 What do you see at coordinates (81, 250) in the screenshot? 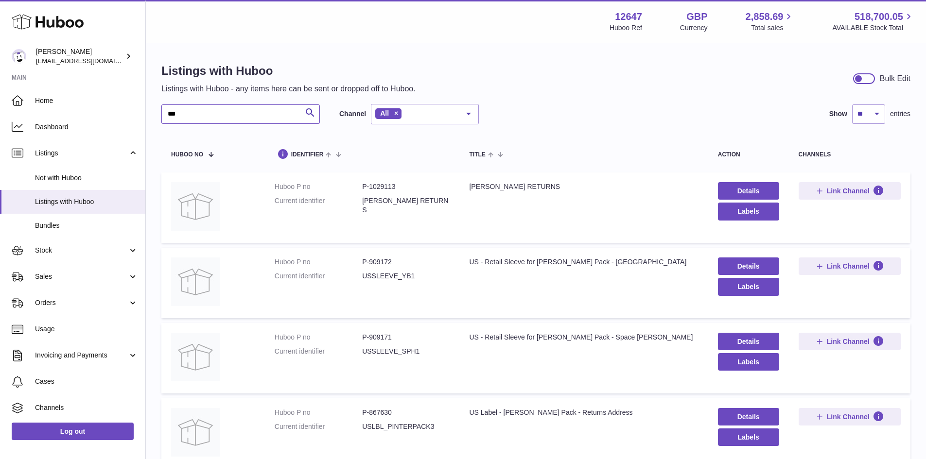
I see `span: Stock` at bounding box center [81, 250].